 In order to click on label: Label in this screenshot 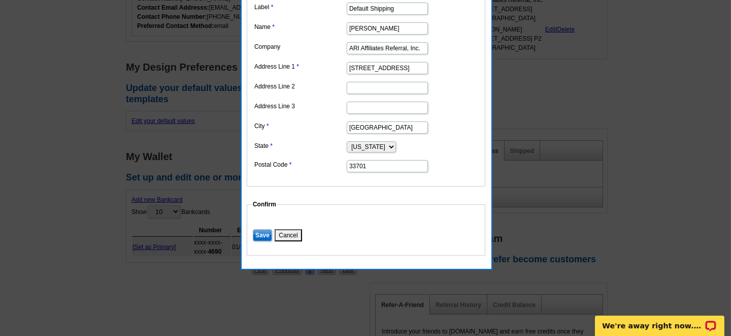, I will do `click(300, 7)`.